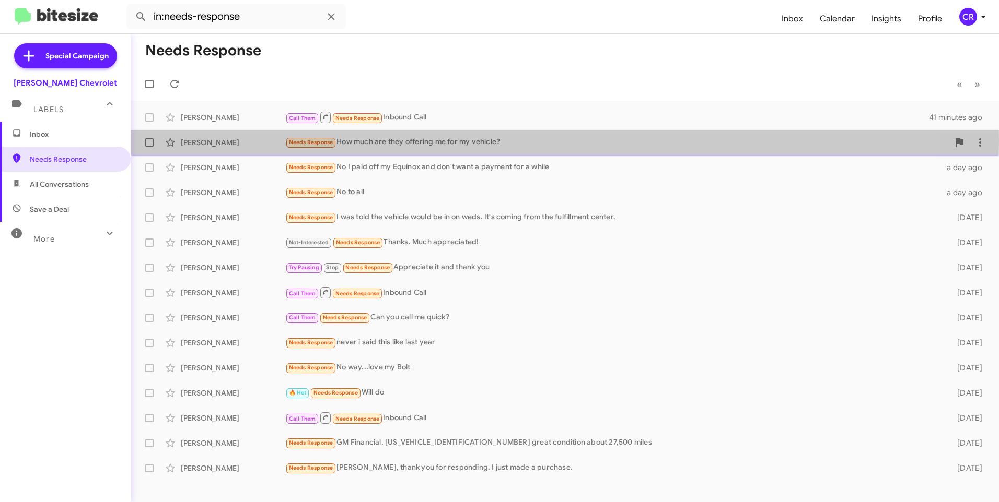  What do you see at coordinates (65, 56) in the screenshot?
I see `a: Special Campaign` at bounding box center [65, 56].